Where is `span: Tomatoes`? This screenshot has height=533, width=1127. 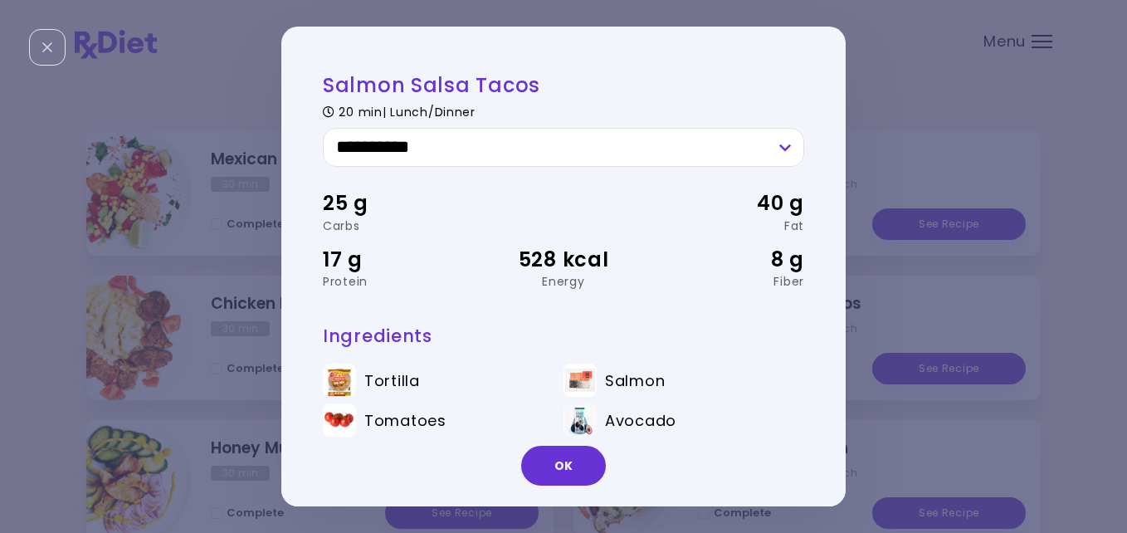 span: Tomatoes is located at coordinates (405, 421).